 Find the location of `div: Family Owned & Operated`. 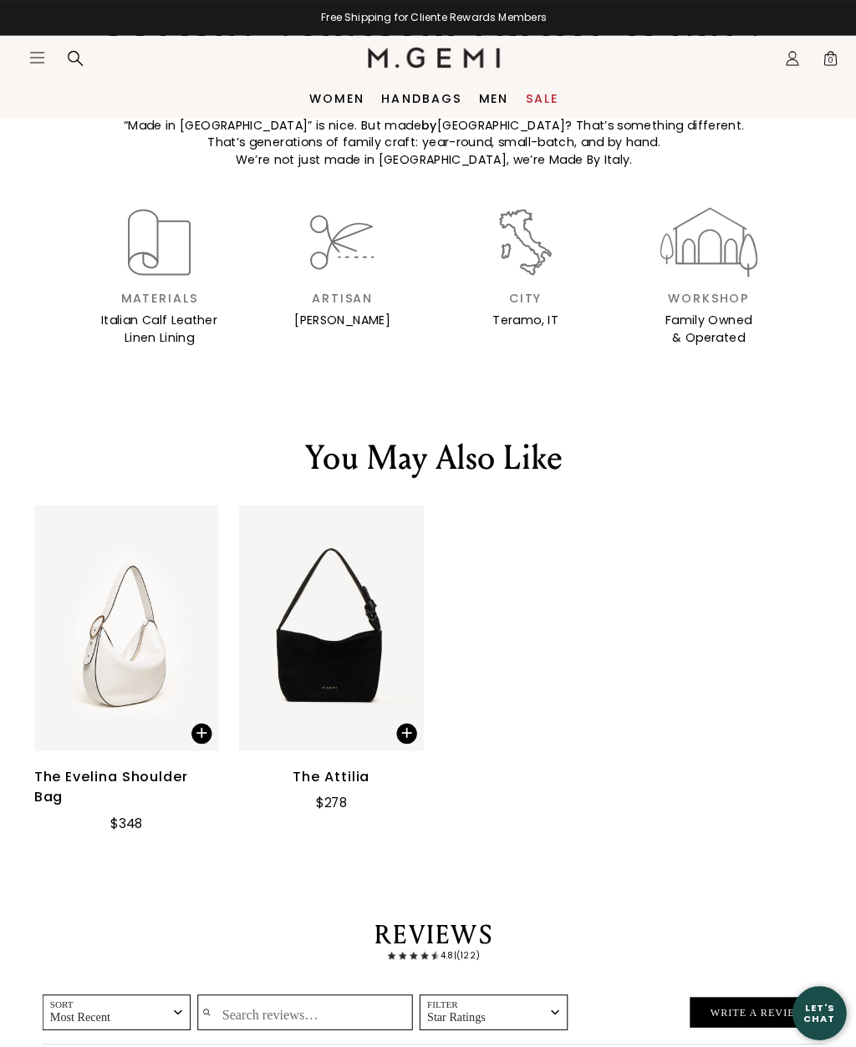

div: Family Owned & Operated is located at coordinates (698, 324).